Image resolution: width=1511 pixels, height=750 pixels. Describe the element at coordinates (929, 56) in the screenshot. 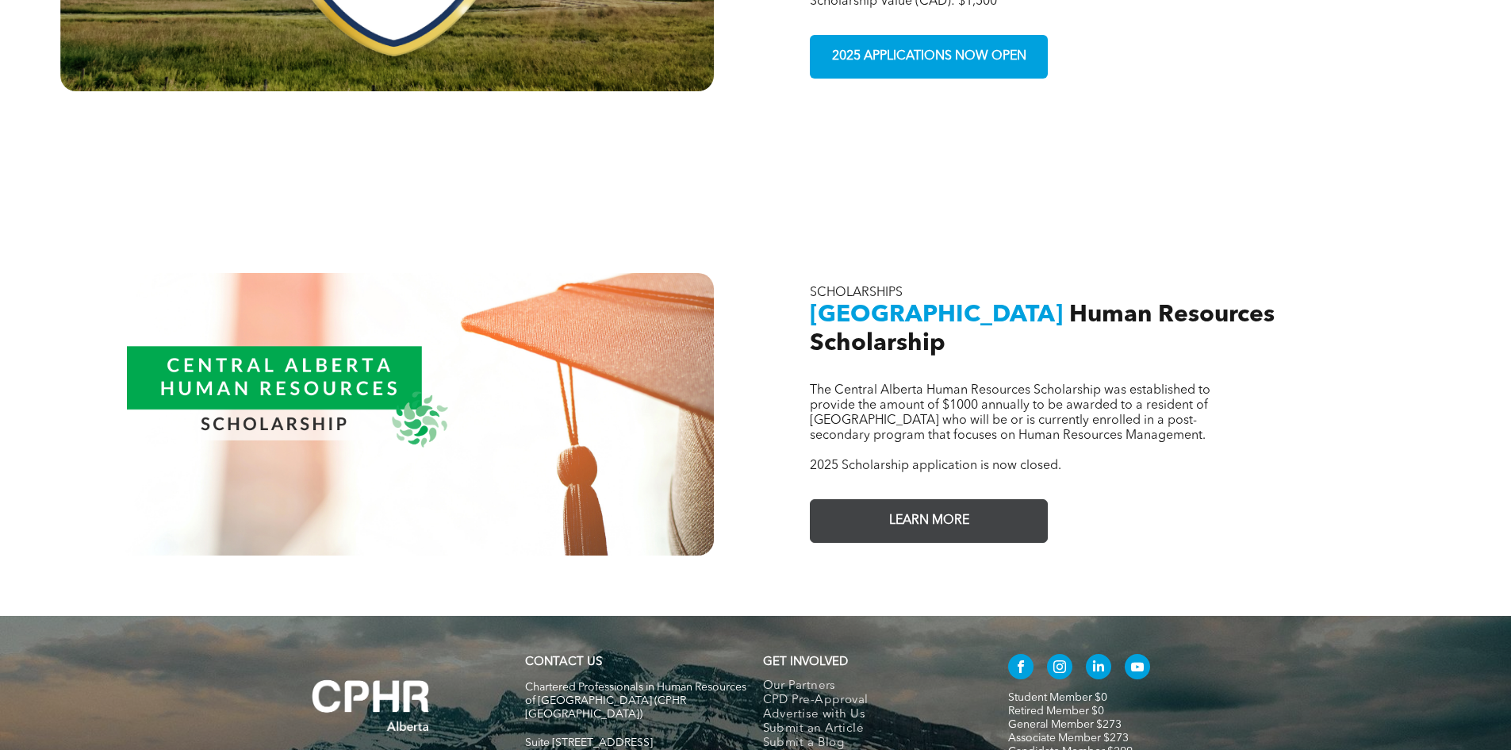

I see `a: 2025 APPLICATIONS NOW OPEN` at that location.